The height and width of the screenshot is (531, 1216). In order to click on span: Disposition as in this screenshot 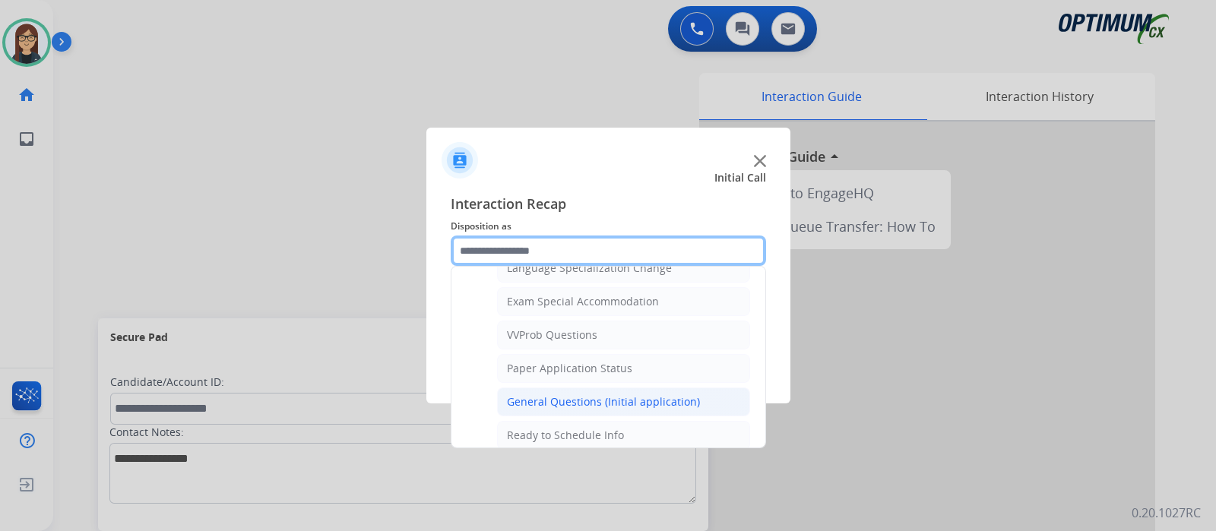, I will do `click(608, 227)`.